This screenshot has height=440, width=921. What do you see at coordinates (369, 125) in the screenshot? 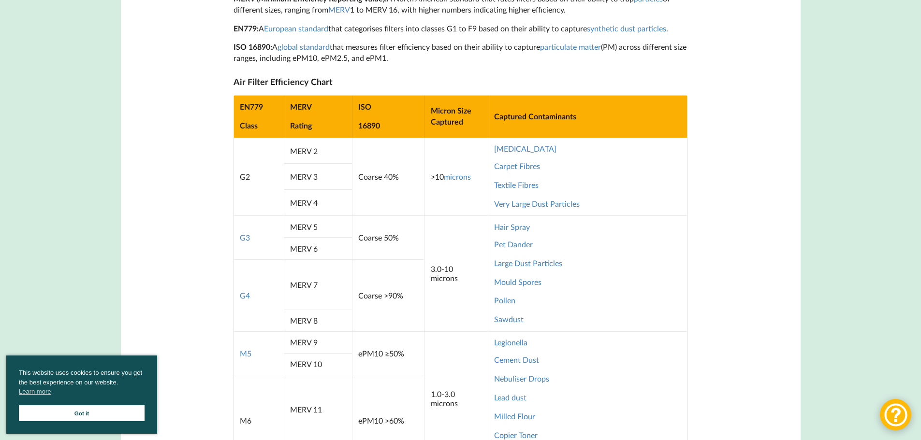
I see `b: 16890` at bounding box center [369, 125].